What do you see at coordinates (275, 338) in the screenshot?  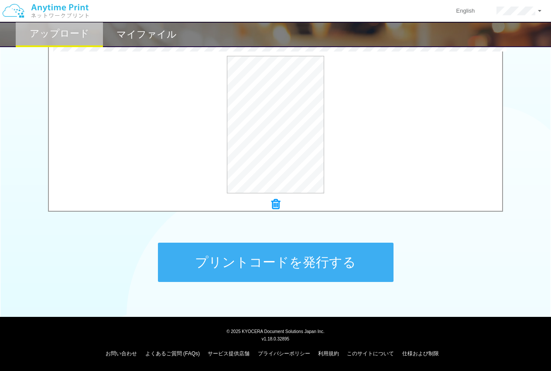 I see `span: v1.18.0.32895` at bounding box center [275, 338].